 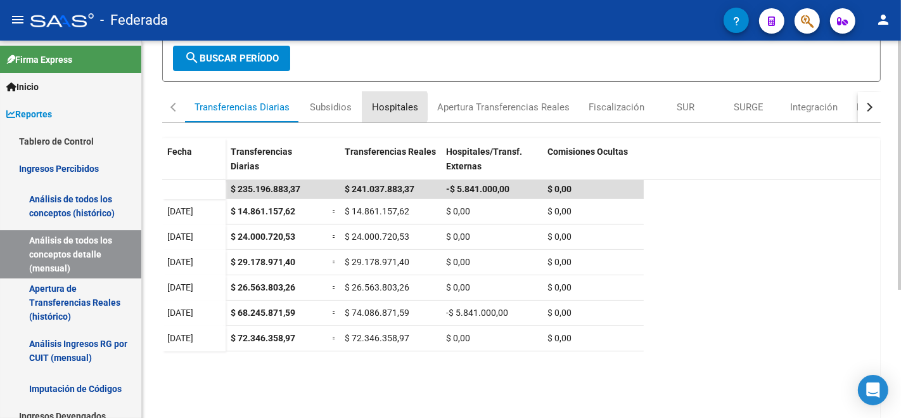 I want to click on div: Open Intercom Messenger, so click(x=873, y=390).